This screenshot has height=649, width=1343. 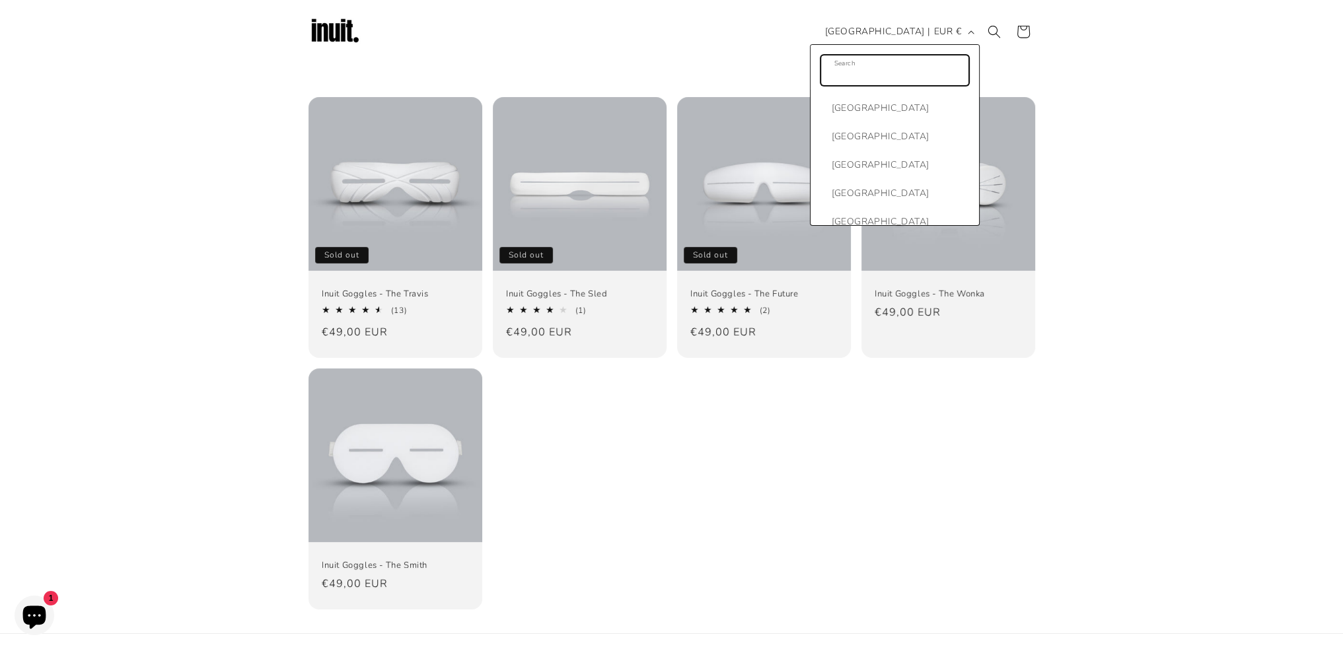 What do you see at coordinates (395, 565) in the screenshot?
I see `a: Inuit Goggles - The Smith` at bounding box center [395, 565].